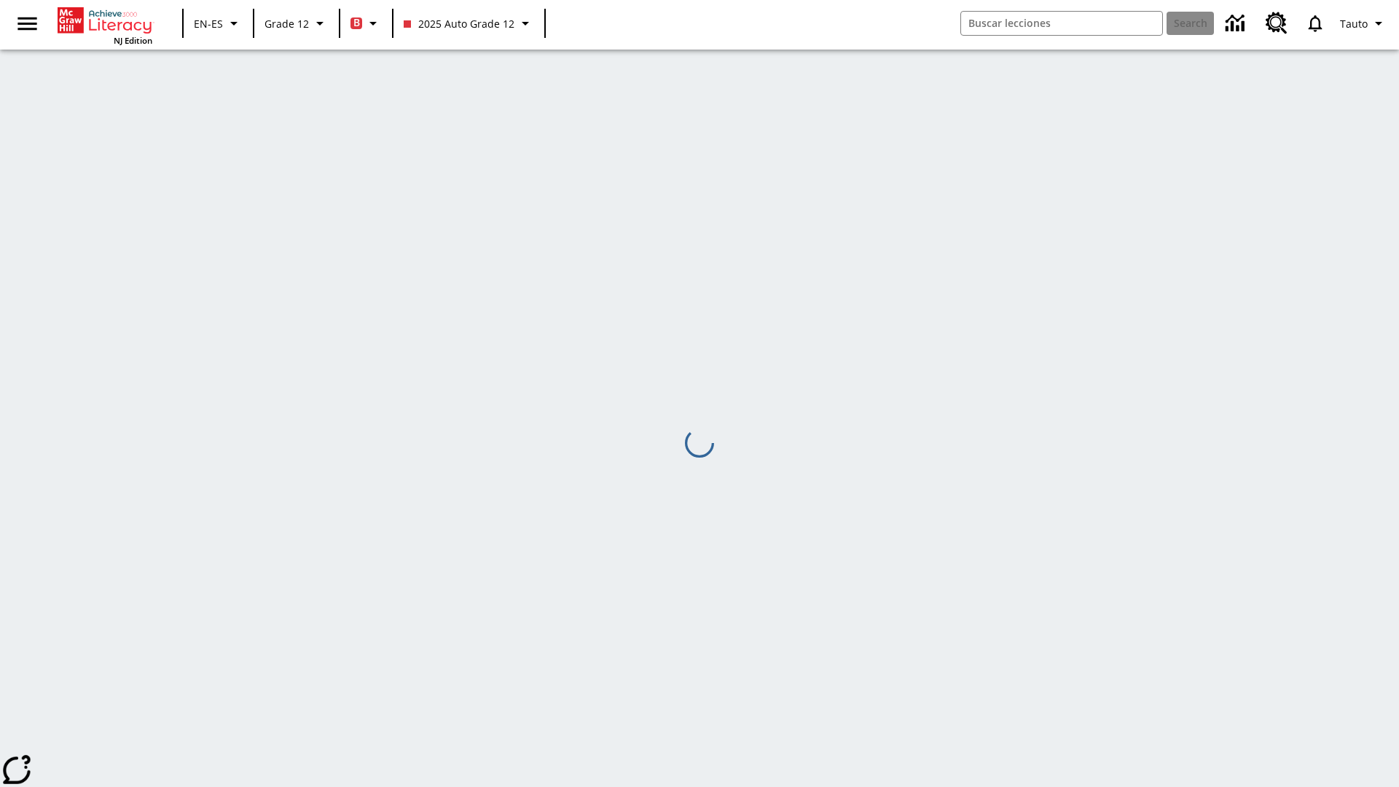 The image size is (1399, 787). What do you see at coordinates (133, 40) in the screenshot?
I see `span: NJ Edition` at bounding box center [133, 40].